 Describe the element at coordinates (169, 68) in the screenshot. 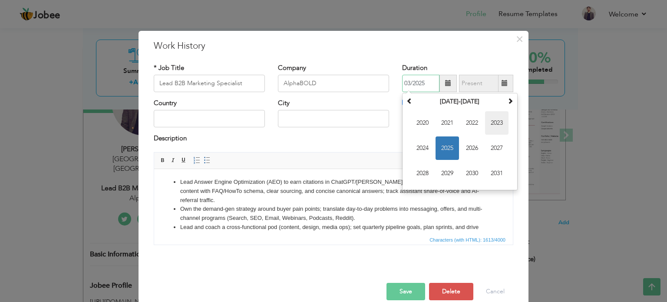

I see `label: * Job Title` at that location.